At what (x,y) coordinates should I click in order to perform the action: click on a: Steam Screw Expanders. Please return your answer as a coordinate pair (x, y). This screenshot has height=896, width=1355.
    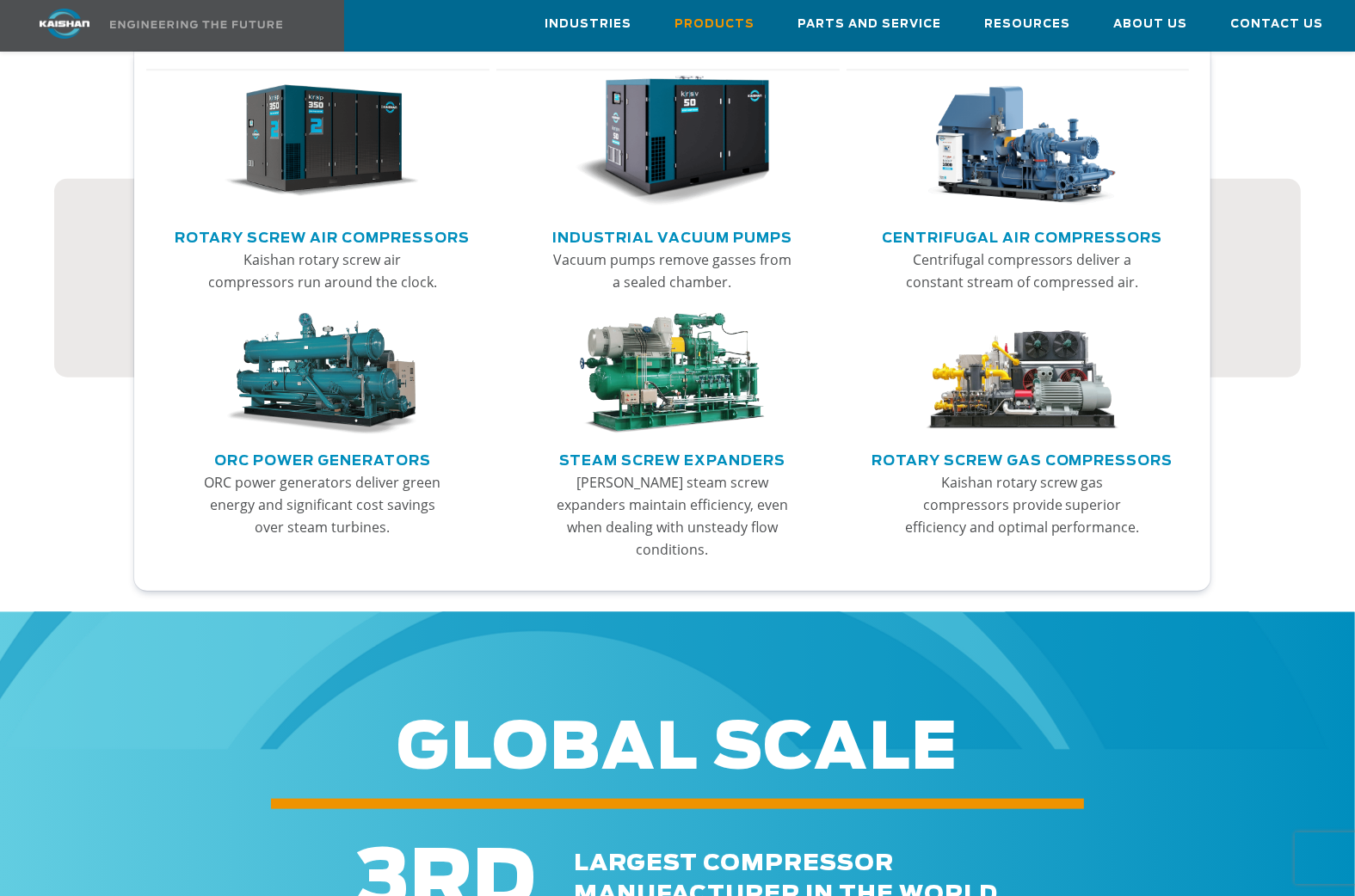
    Looking at the image, I should click on (672, 458).